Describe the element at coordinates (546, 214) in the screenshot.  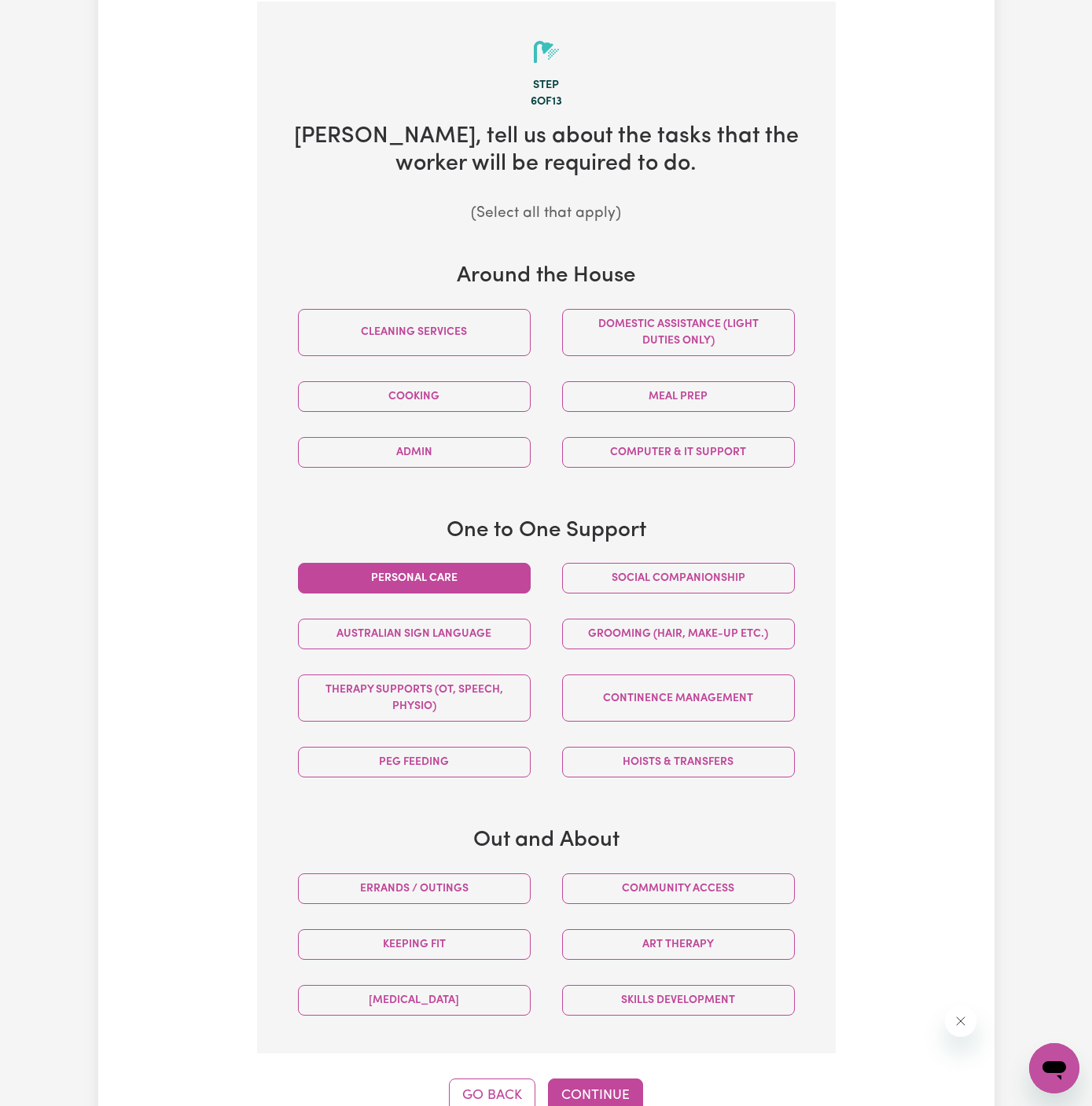
I see `p: (Select all that apply)` at that location.